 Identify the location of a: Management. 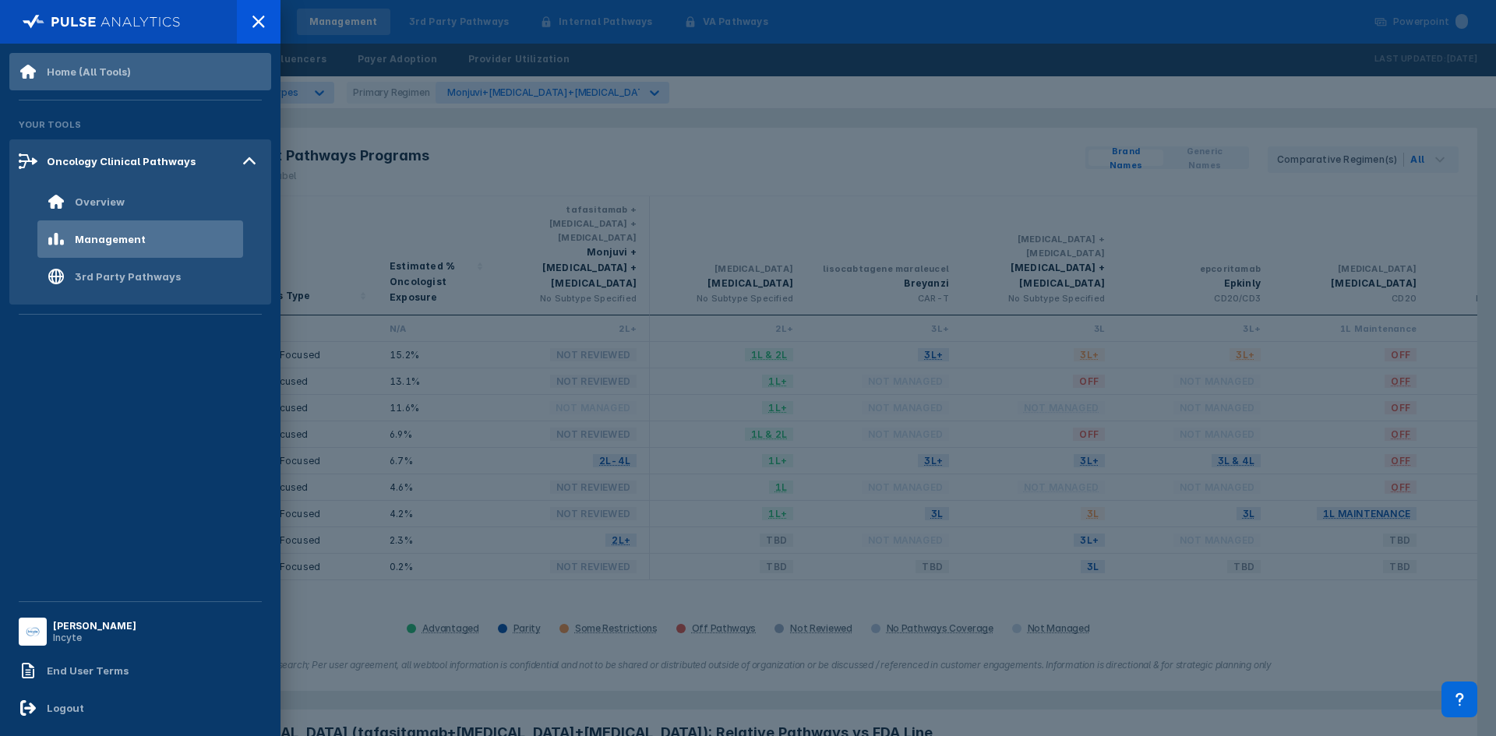
(140, 239).